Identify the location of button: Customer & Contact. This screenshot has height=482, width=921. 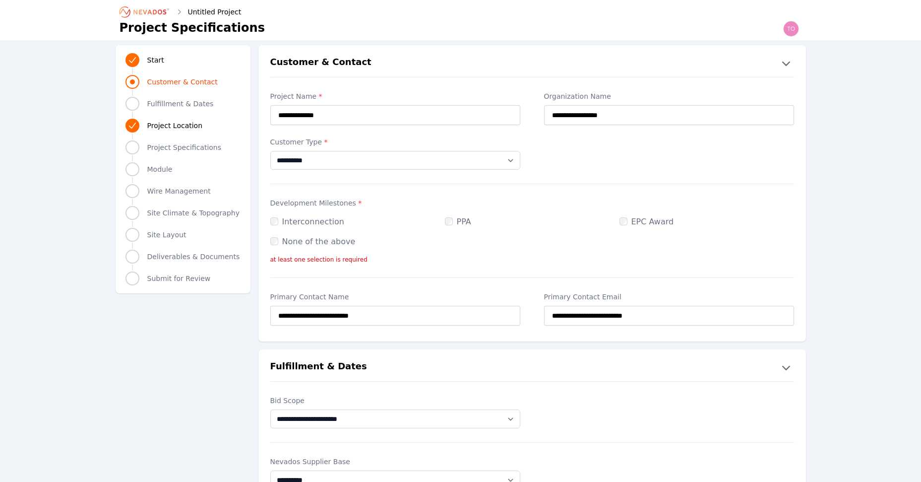
(532, 63).